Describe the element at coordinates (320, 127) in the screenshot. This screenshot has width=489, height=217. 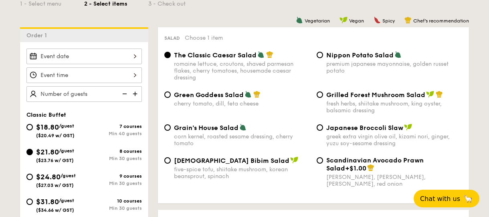
I see `input: Japanese Broccoli Slawgreek extra virgin olive oil, kizami nori, ginger, yuzu soy-sesame dressing` at that location.